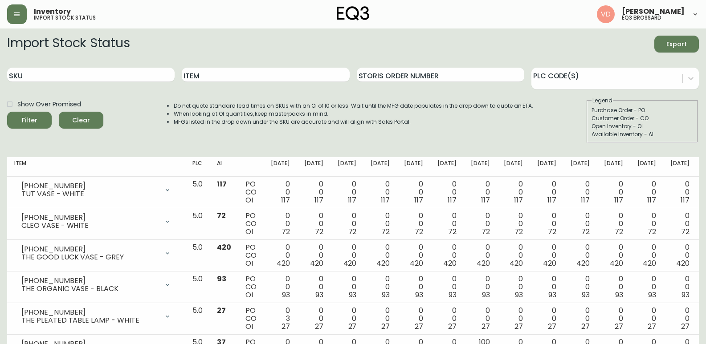 The image size is (706, 344). What do you see at coordinates (197, 167) in the screenshot?
I see `th: PLC` at bounding box center [197, 167].